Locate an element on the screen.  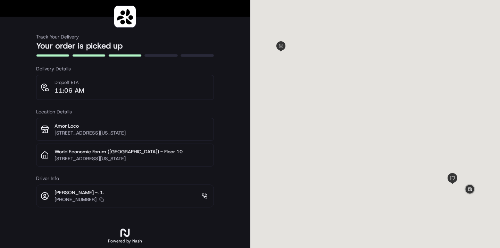
h3: Track Your Delivery is located at coordinates (125, 37).